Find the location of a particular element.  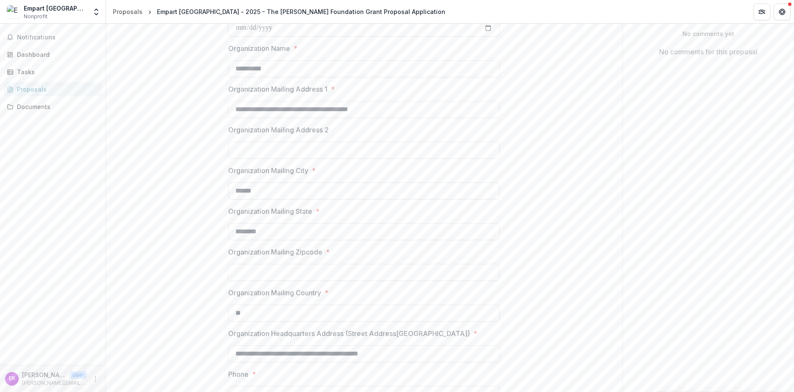

p: Organization Mailing State is located at coordinates (270, 211).